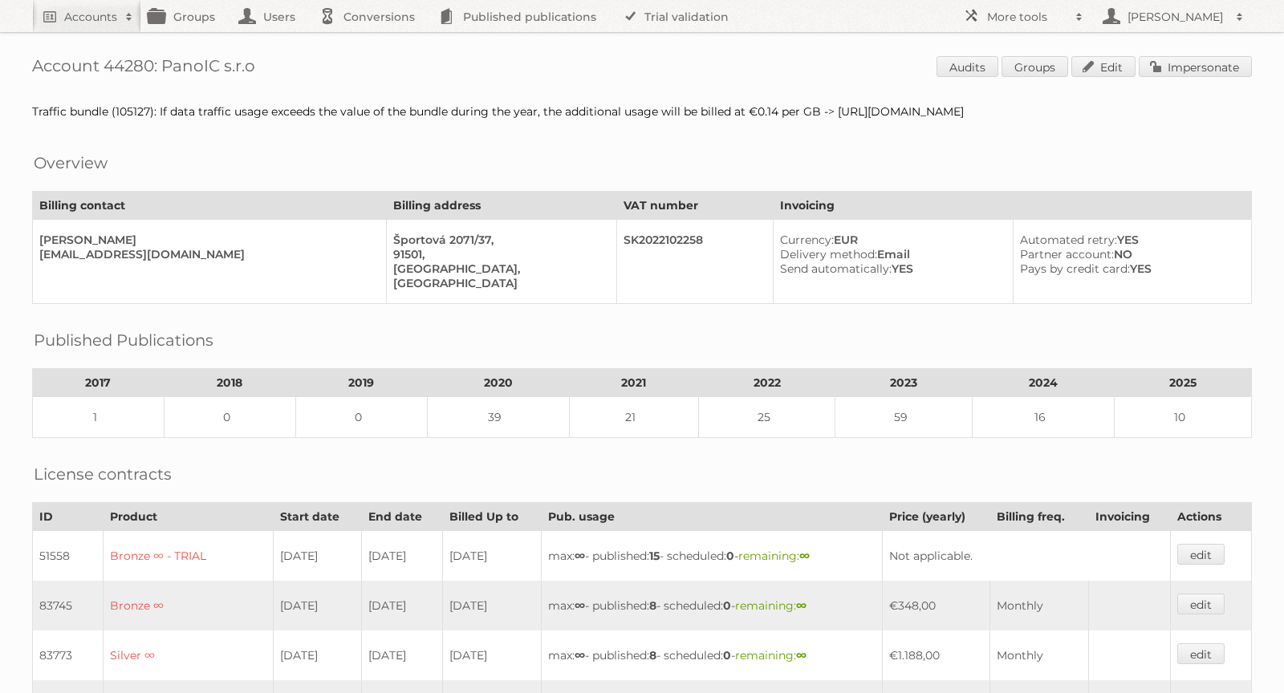  I want to click on h1: Account 44280: PanoIC s.r.o, so click(642, 68).